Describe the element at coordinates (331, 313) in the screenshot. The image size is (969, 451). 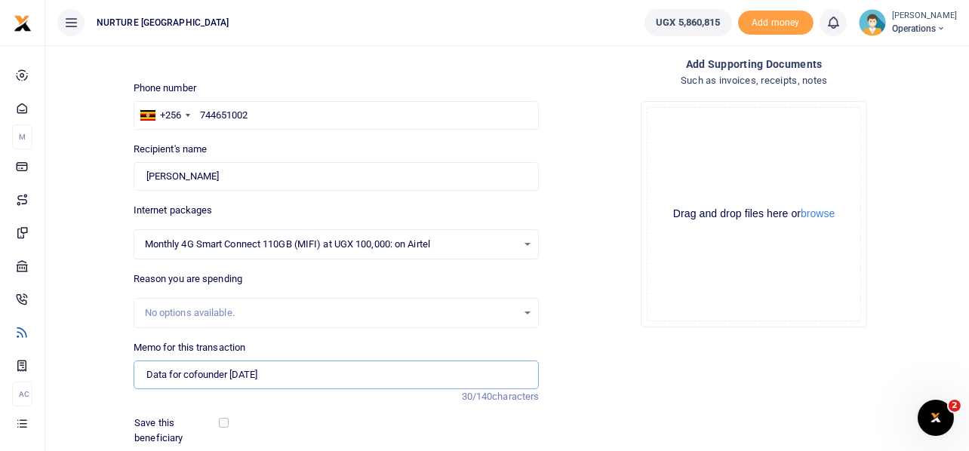
I see `div: No options available.` at that location.